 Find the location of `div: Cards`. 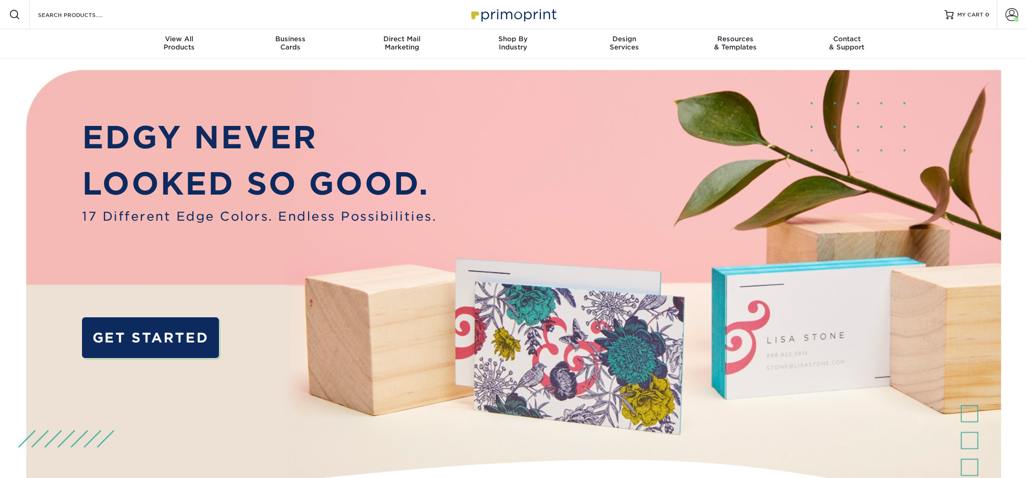

div: Cards is located at coordinates (290, 43).